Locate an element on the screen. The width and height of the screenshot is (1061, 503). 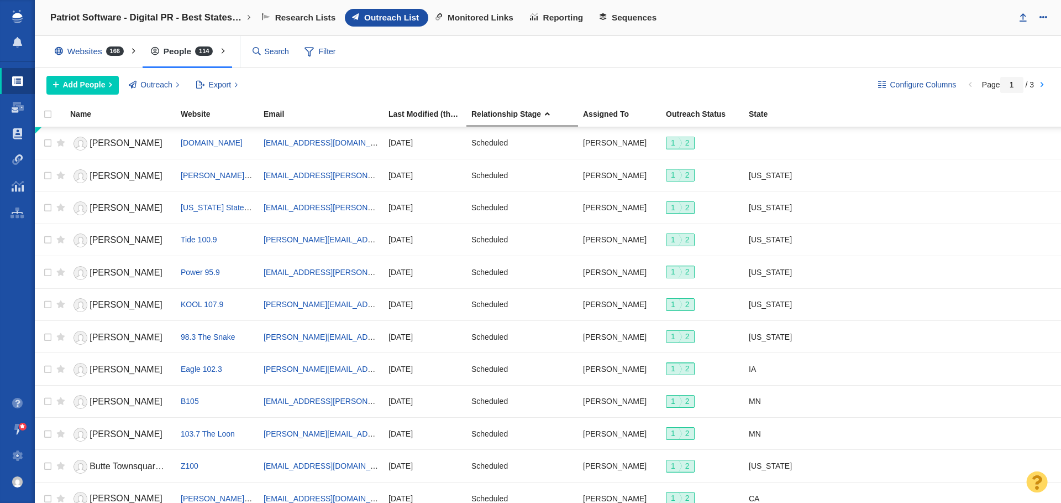
div: Website is located at coordinates (222, 114).